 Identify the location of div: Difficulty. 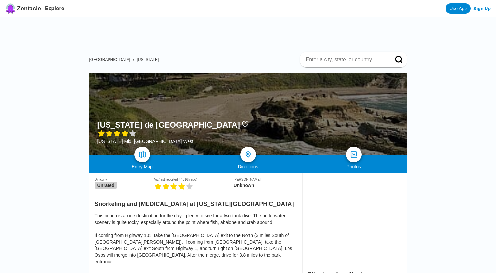
(124, 180).